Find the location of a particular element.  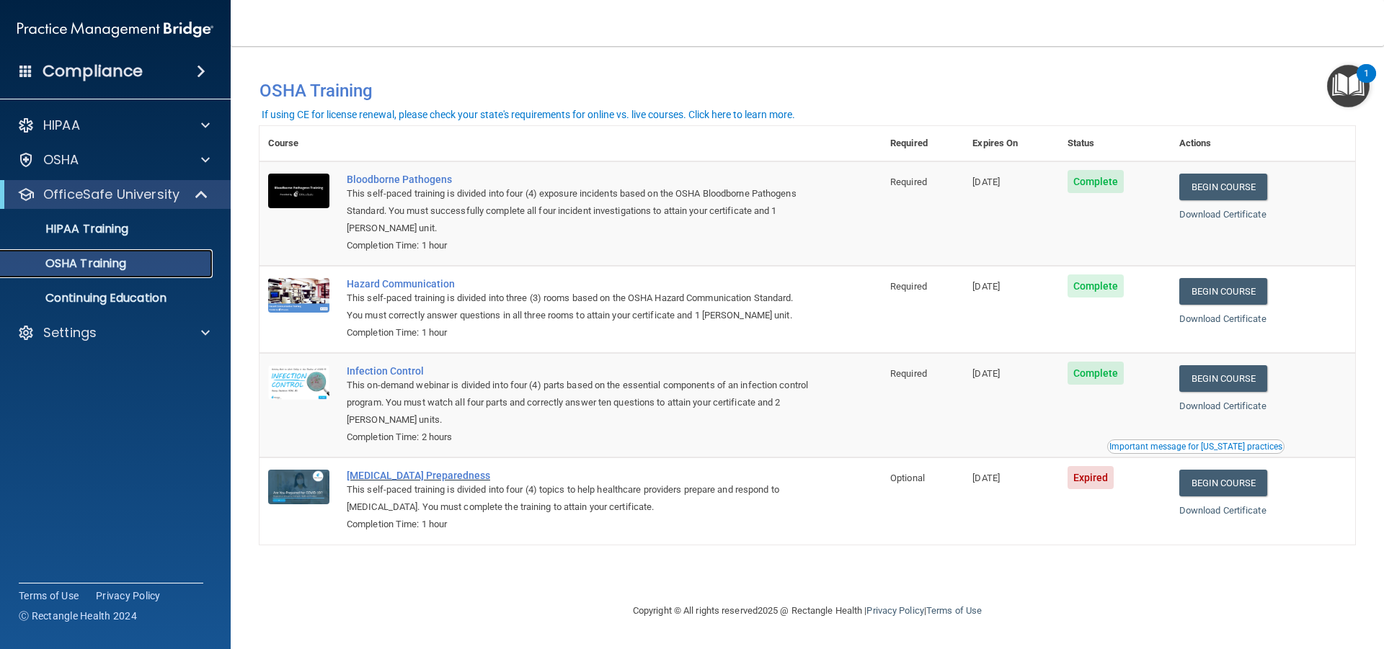

p: OSHA is located at coordinates (61, 160).